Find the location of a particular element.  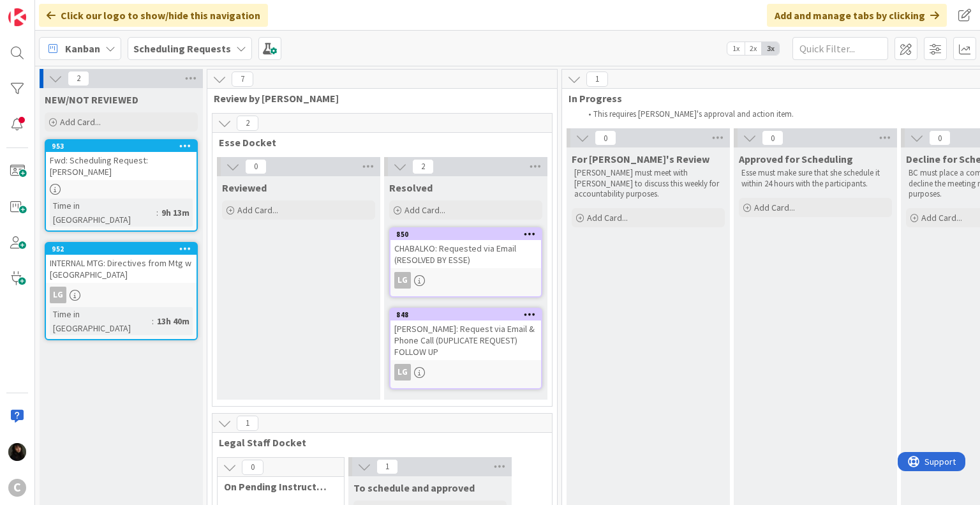

span: Esse Docket is located at coordinates (377, 142).